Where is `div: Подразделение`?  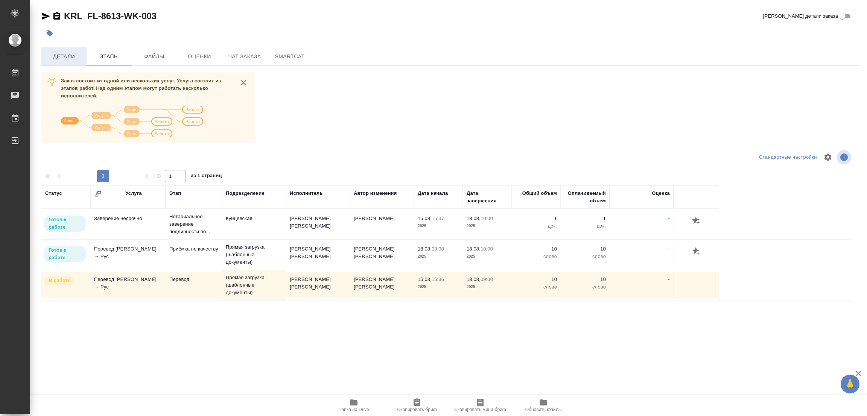 div: Подразделение is located at coordinates (245, 193).